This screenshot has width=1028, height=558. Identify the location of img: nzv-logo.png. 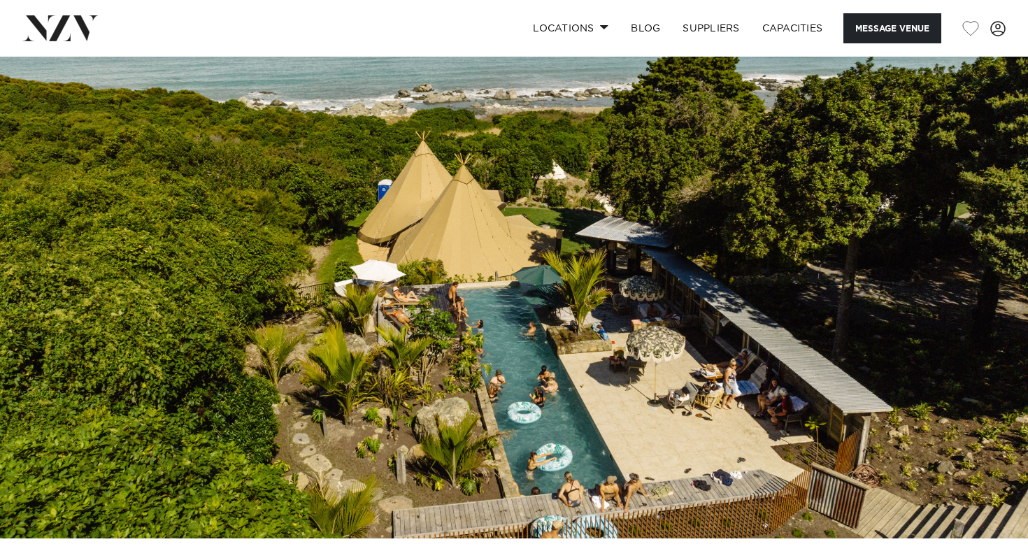
(60, 28).